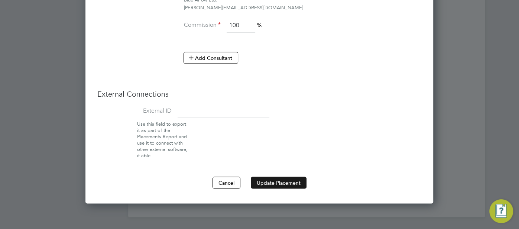 This screenshot has height=229, width=519. I want to click on label: External ID, so click(135, 110).